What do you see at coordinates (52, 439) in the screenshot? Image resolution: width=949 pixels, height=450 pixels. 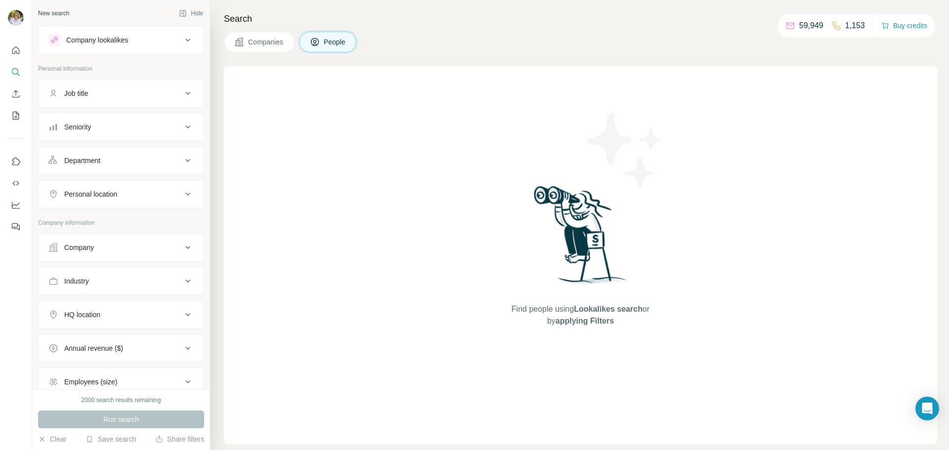 I see `button: Clear` at bounding box center [52, 439].